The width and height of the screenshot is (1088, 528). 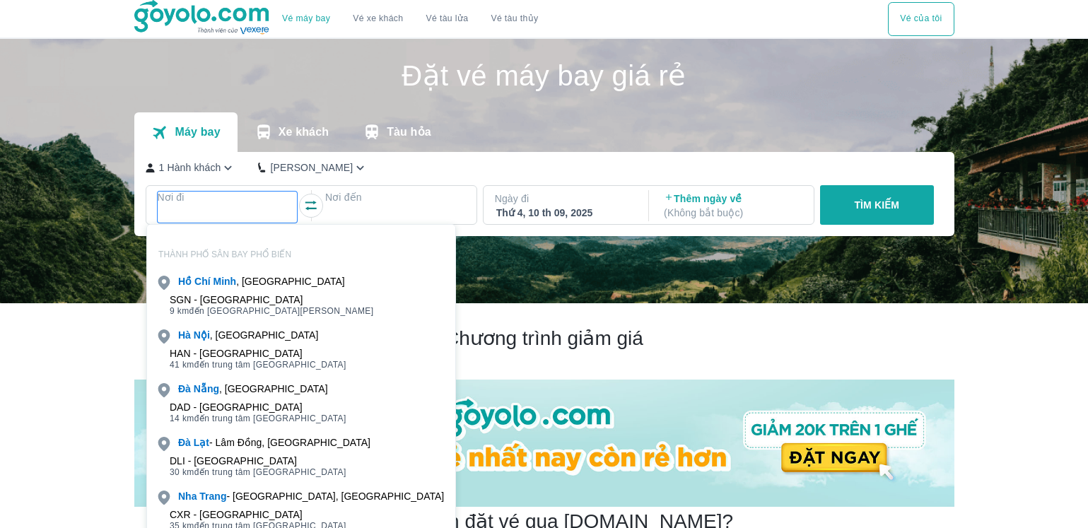 I want to click on div: Thứ 4, 10 th 09, 2025, so click(x=565, y=213).